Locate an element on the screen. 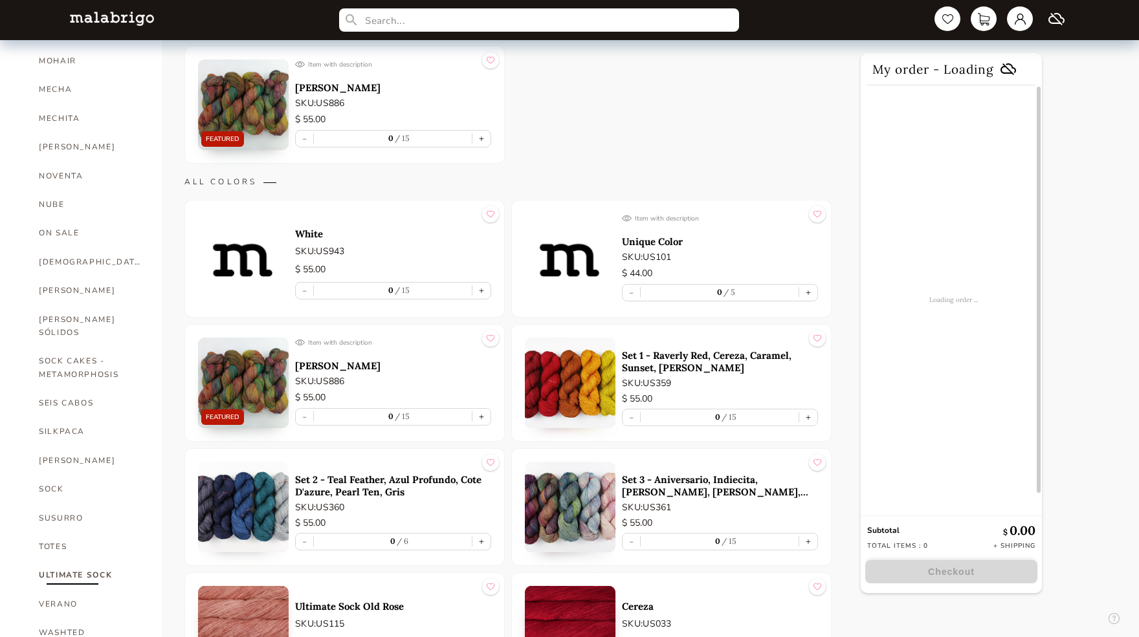 The width and height of the screenshot is (1139, 637). p: SKU: US359 is located at coordinates (720, 383).